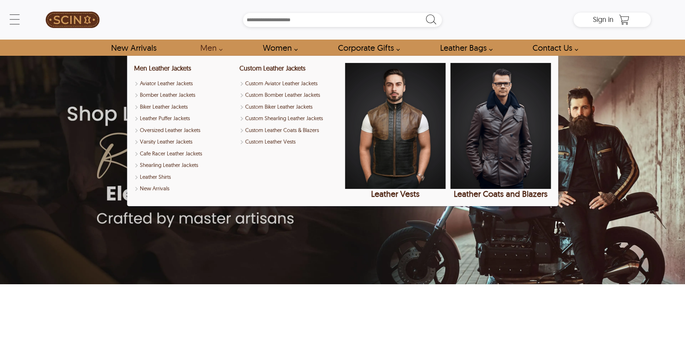  Describe the element at coordinates (73, 20) in the screenshot. I see `img: SCIN` at that location.